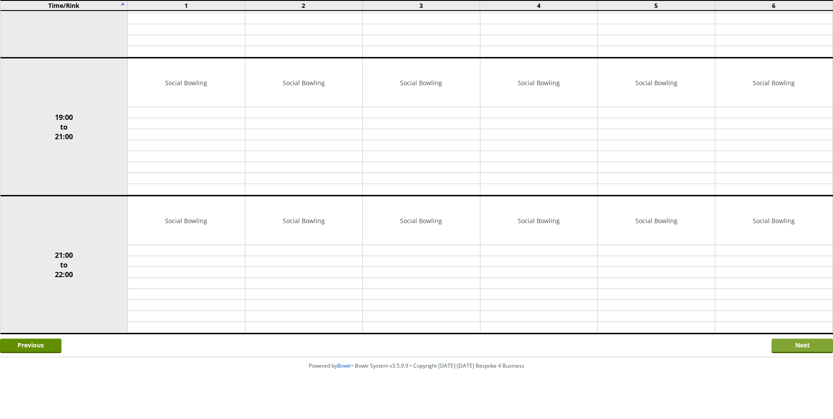 This screenshot has height=419, width=833. Describe the element at coordinates (656, 5) in the screenshot. I see `td: 5` at that location.